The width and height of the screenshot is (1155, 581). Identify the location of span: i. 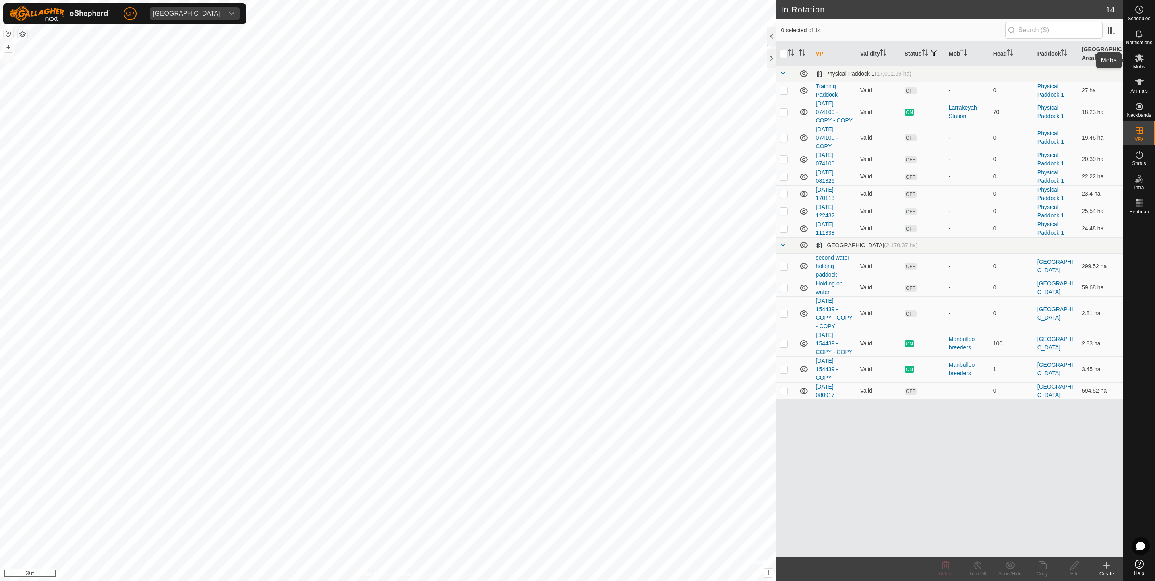
(768, 572).